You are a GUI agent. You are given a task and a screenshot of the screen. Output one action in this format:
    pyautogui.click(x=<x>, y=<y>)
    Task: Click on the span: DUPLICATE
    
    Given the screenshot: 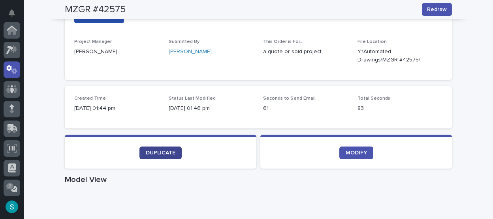 What is the action you would take?
    pyautogui.click(x=160, y=153)
    